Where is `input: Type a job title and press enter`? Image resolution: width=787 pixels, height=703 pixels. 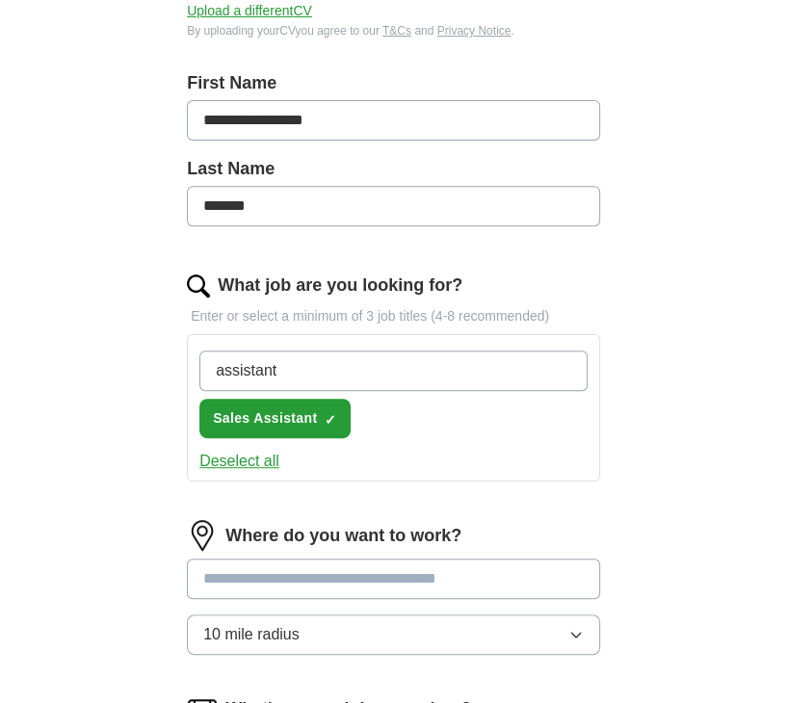
input: Type a job title and press enter is located at coordinates (393, 371).